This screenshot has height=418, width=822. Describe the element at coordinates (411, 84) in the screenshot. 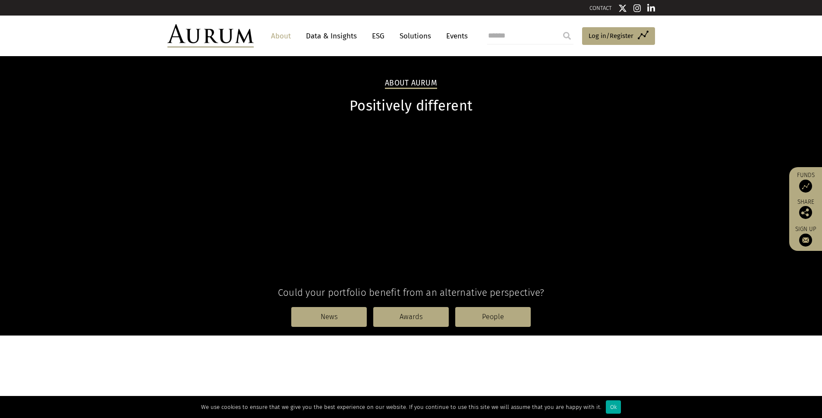

I see `h2: About Aurum` at that location.